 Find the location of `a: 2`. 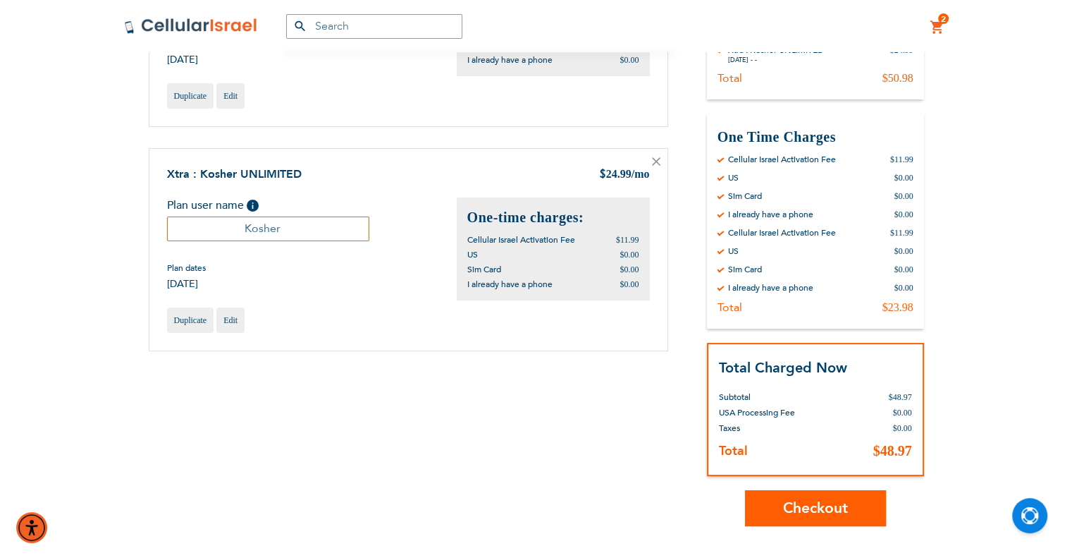

a: 2 is located at coordinates (938, 27).